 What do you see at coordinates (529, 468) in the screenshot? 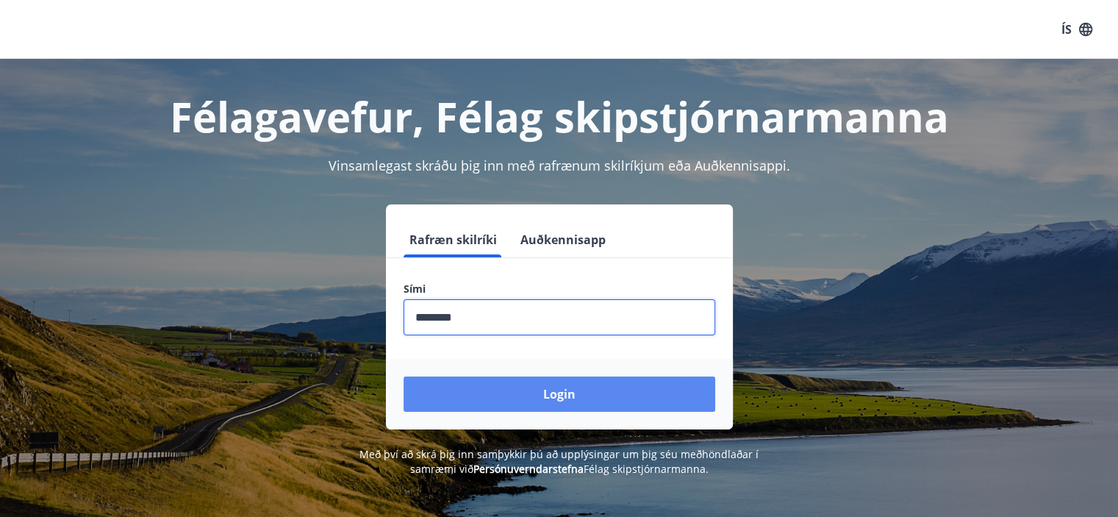
I see `a: Persónuverndarstefna` at bounding box center [529, 468].